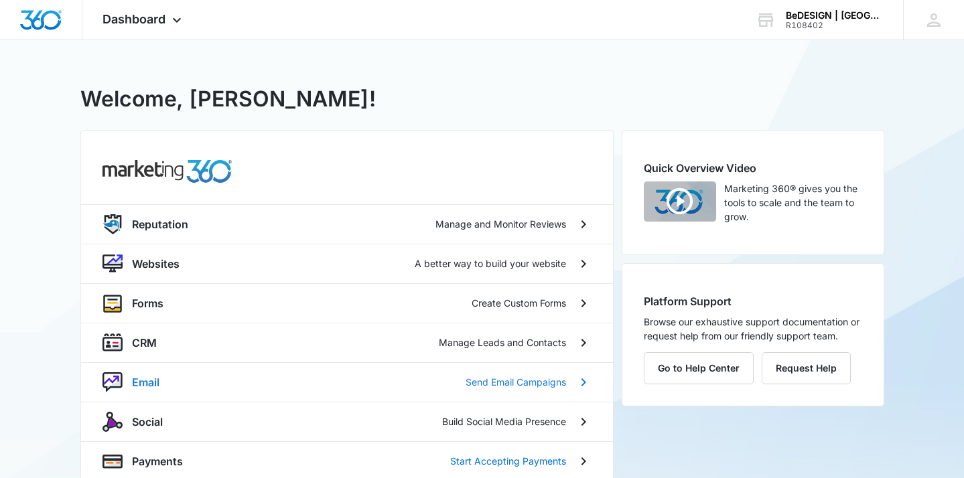 This screenshot has height=478, width=964. I want to click on p: Build Social Media Presence, so click(504, 421).